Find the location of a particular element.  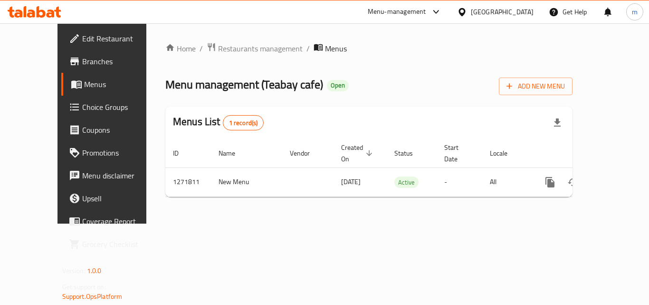

a: Menus is located at coordinates (114, 84).